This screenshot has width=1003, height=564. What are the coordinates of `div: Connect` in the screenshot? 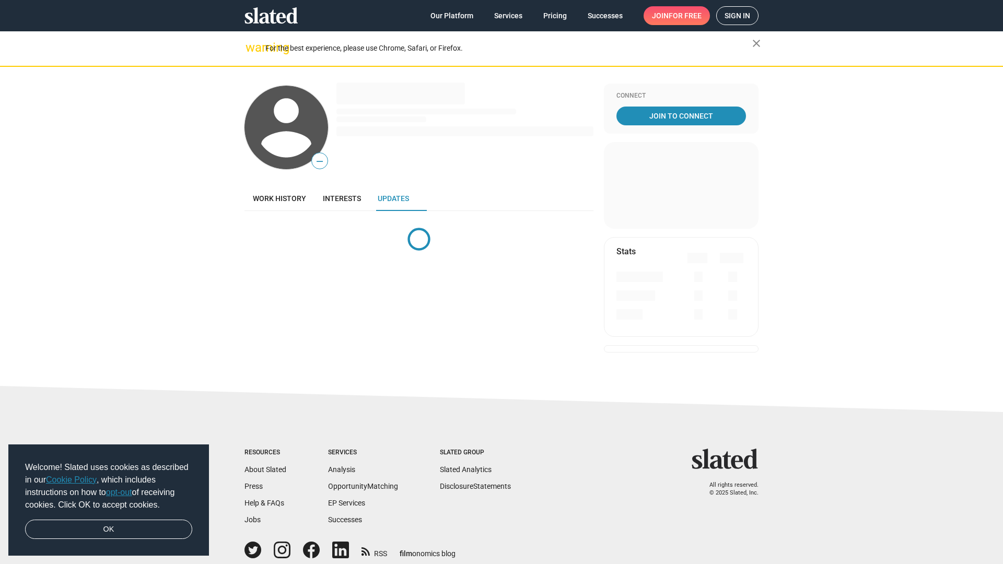 It's located at (681, 96).